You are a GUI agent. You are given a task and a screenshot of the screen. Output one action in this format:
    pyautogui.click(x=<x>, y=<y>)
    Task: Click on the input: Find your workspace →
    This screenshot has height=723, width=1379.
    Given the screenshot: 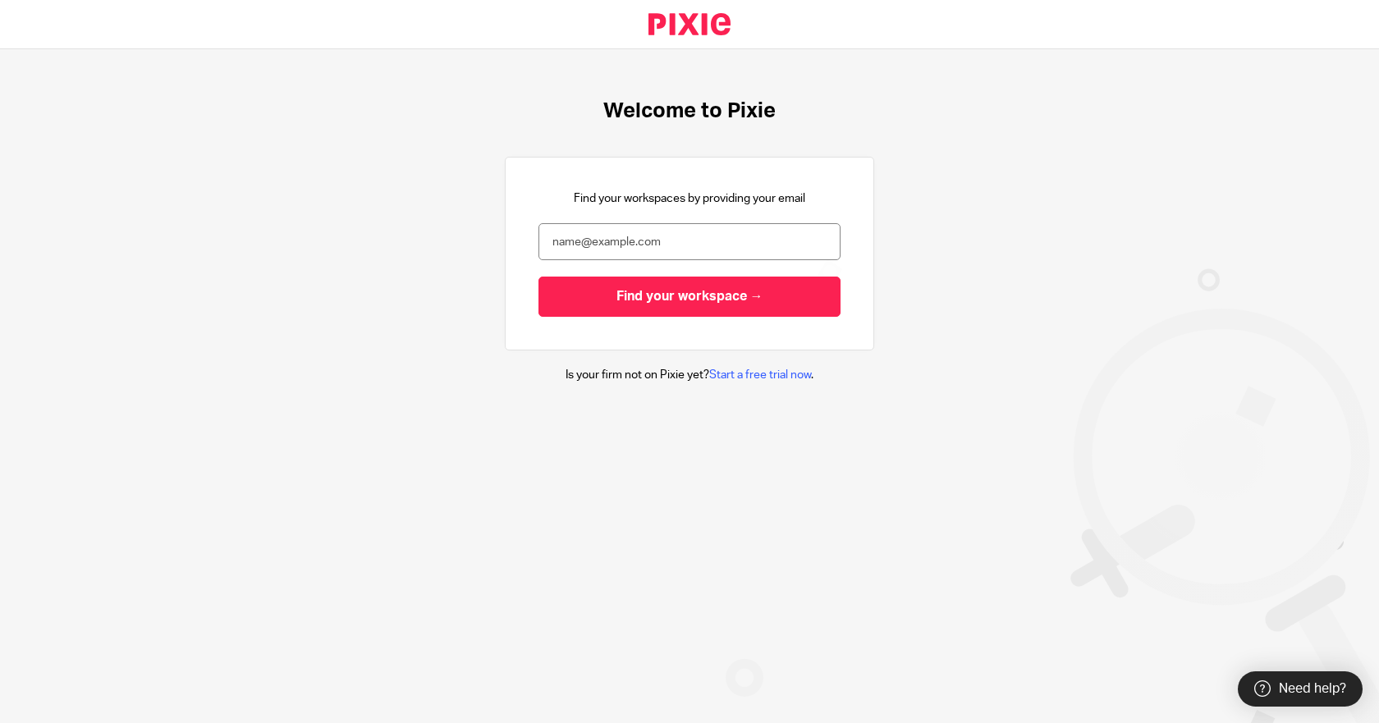 What is the action you would take?
    pyautogui.click(x=689, y=296)
    